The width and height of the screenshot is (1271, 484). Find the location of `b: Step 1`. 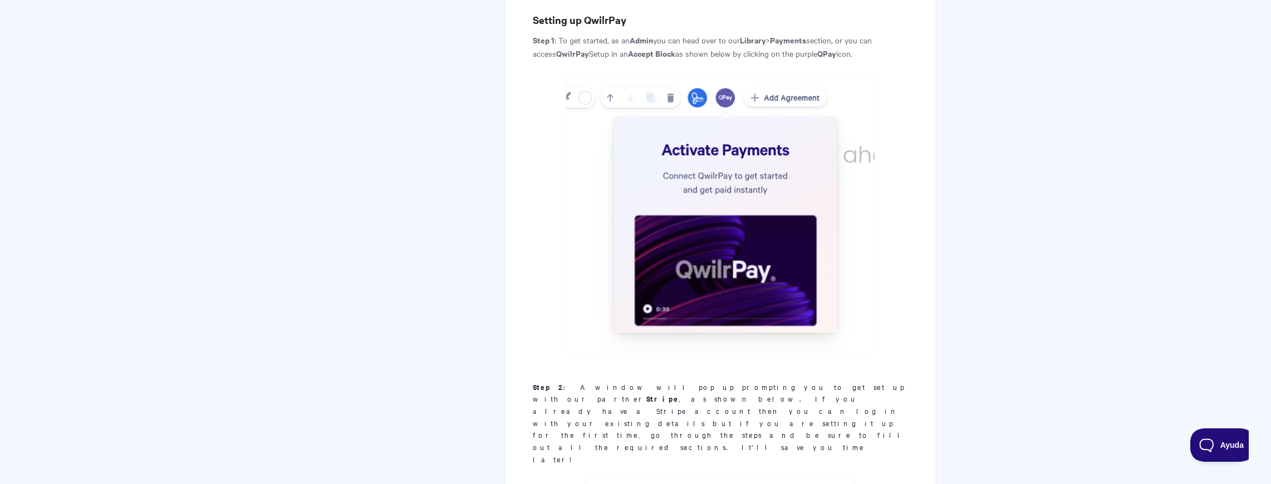

b: Step 1 is located at coordinates (543, 40).